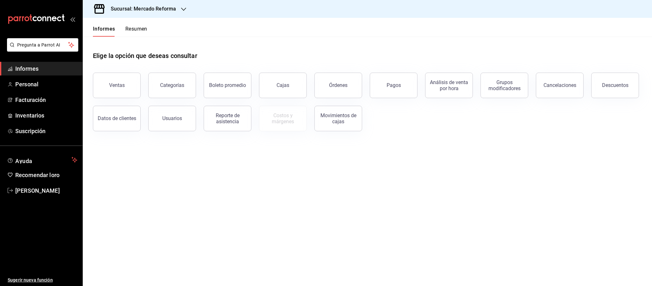  What do you see at coordinates (31, 100) in the screenshot?
I see `font: Facturación` at bounding box center [31, 100].